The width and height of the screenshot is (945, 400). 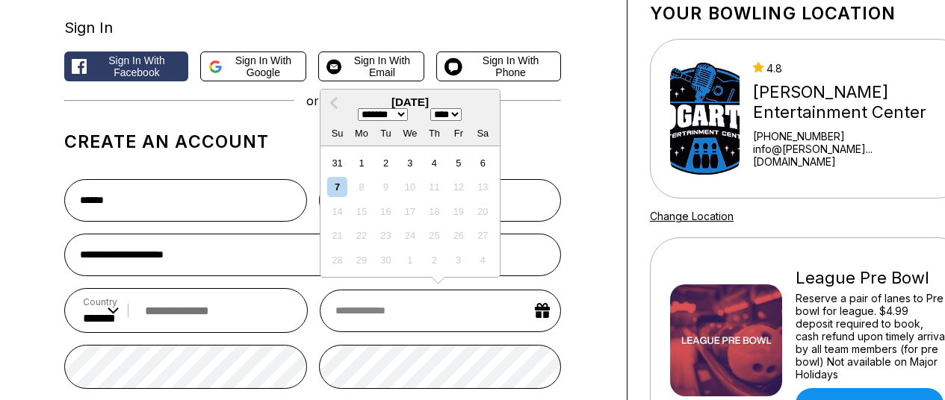 What do you see at coordinates (409, 133) in the screenshot?
I see `div: We` at bounding box center [409, 133].